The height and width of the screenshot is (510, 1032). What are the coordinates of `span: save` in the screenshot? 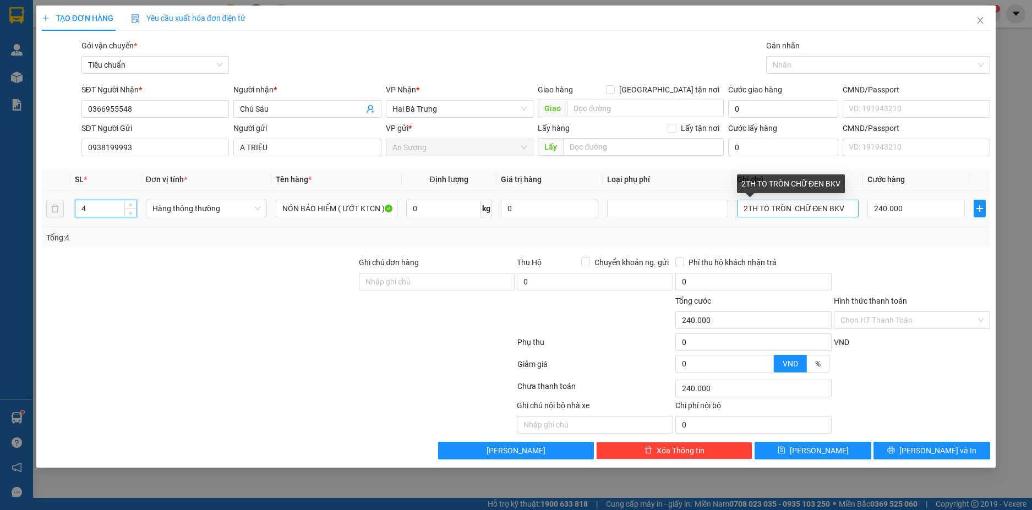 It's located at (782, 451).